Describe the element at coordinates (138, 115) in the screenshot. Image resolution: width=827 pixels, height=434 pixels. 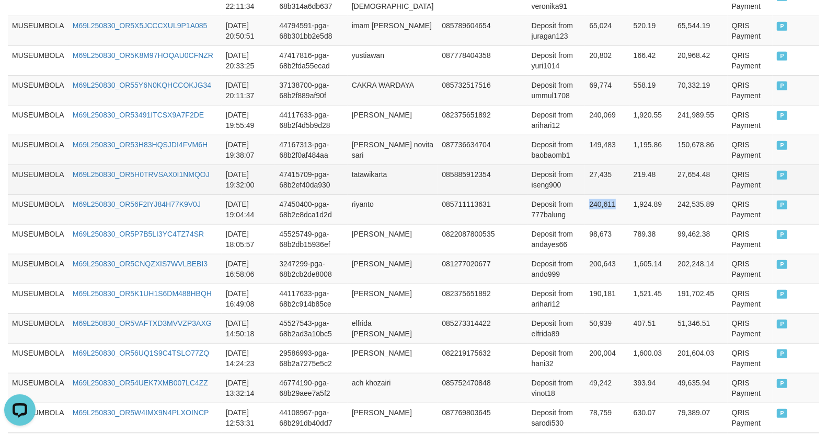
I see `a: M69L250830_OR53491ITCSX9A7F2DE` at that location.